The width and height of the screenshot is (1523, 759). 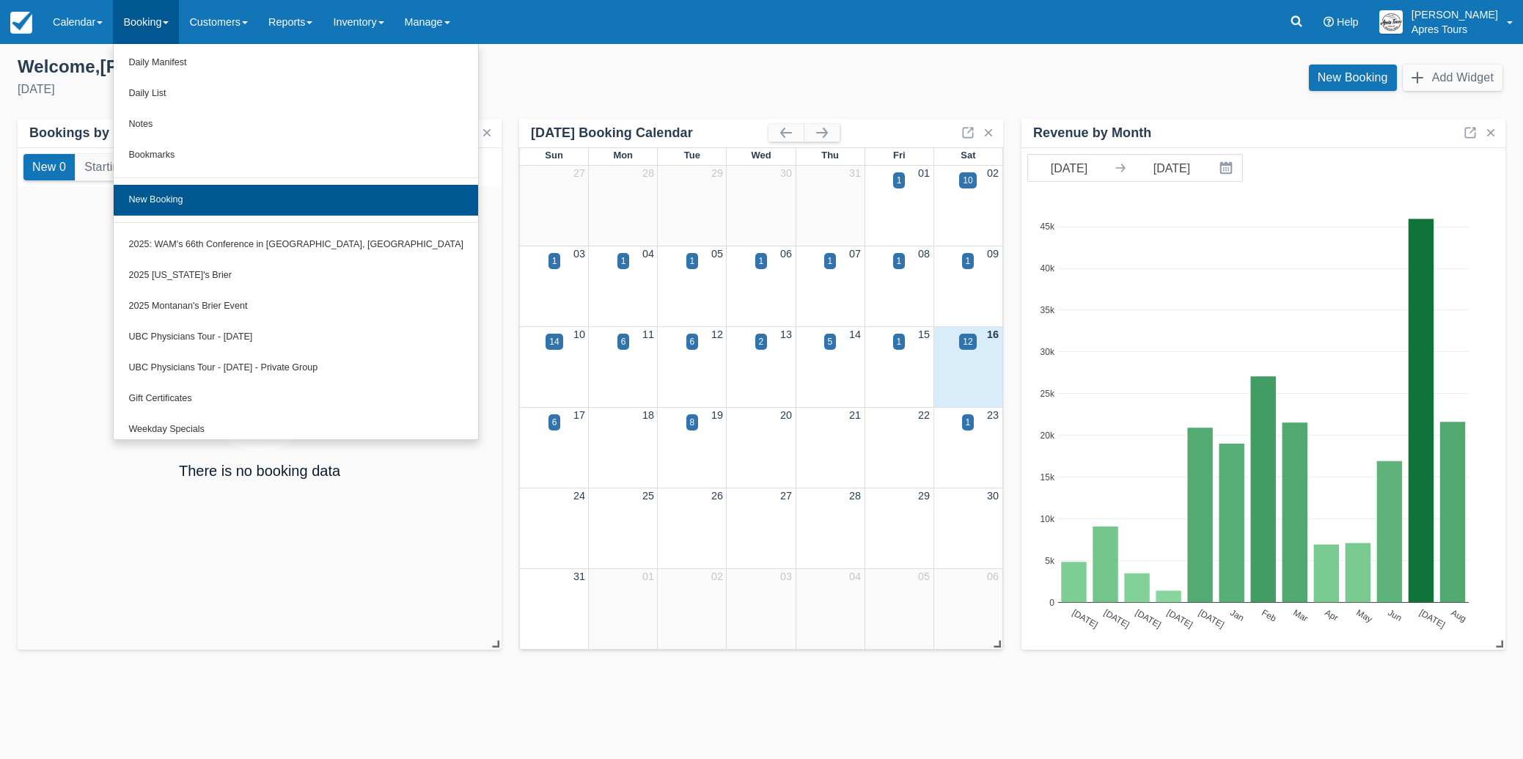 What do you see at coordinates (648, 496) in the screenshot?
I see `a: 25` at bounding box center [648, 496].